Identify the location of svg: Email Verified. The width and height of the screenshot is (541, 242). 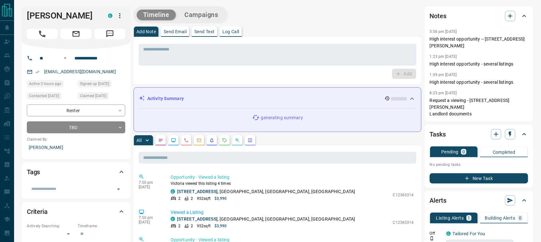
(37, 72).